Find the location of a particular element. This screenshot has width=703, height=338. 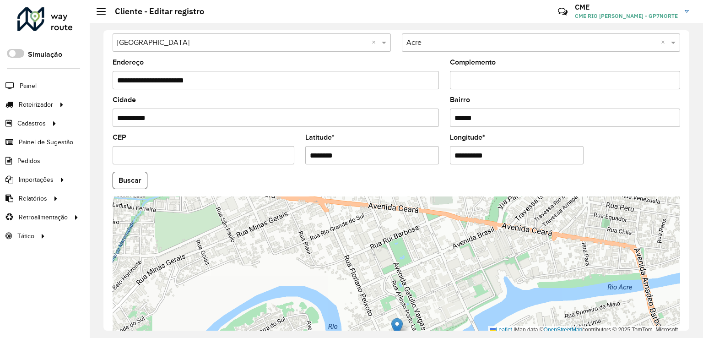

h3: CME is located at coordinates (626, 7).